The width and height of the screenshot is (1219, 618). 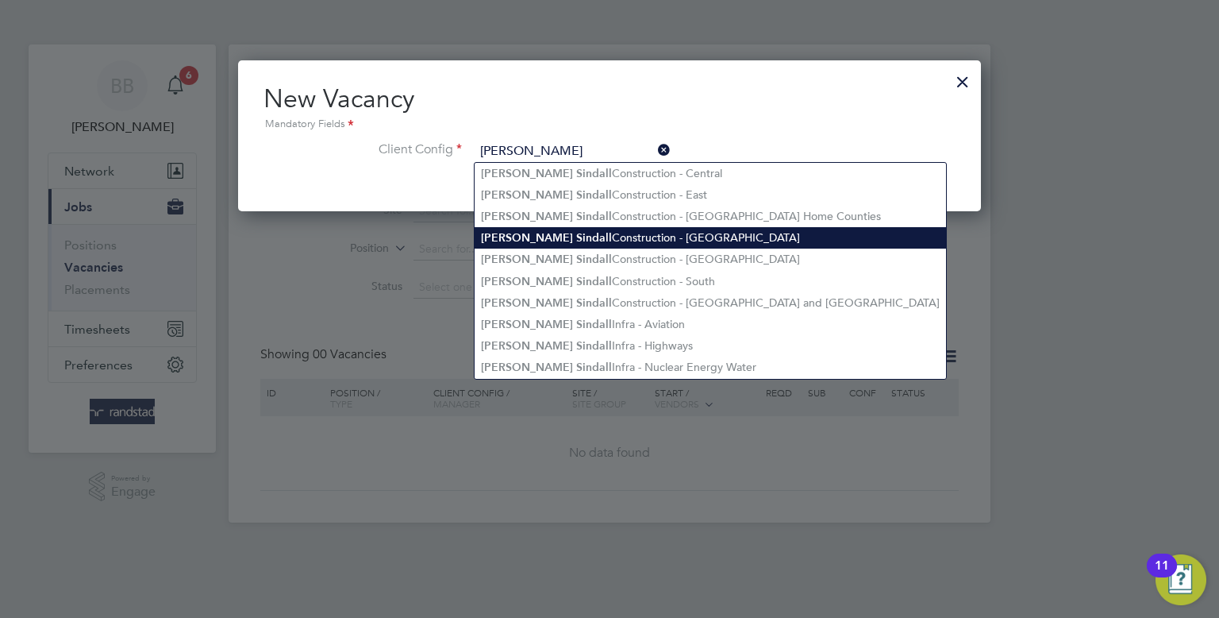 I want to click on li: Construction - South, so click(x=710, y=281).